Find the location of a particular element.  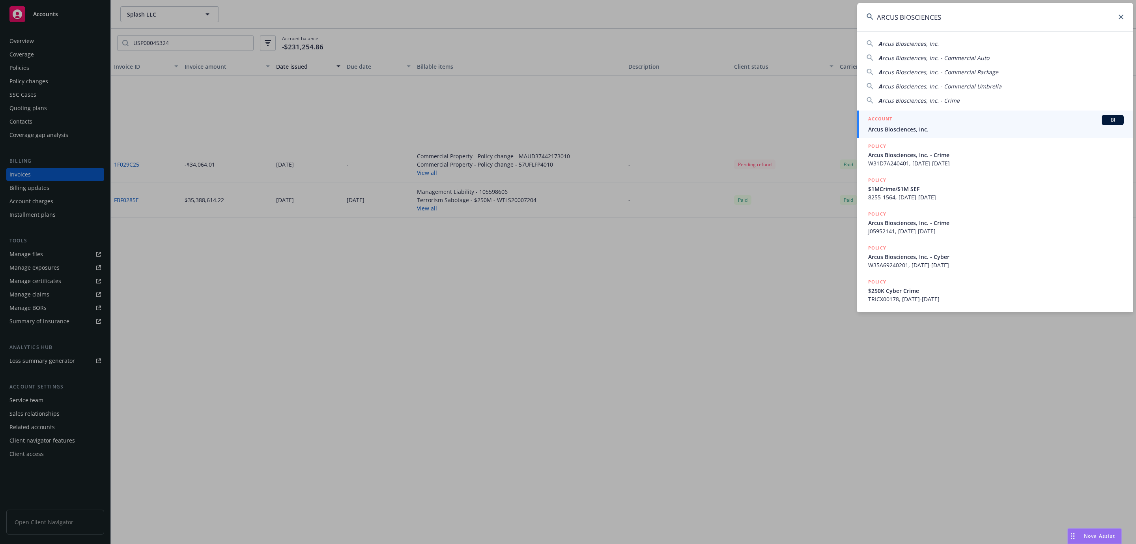

span: rcus Biosciences, Inc. - Crime is located at coordinates (921, 100).